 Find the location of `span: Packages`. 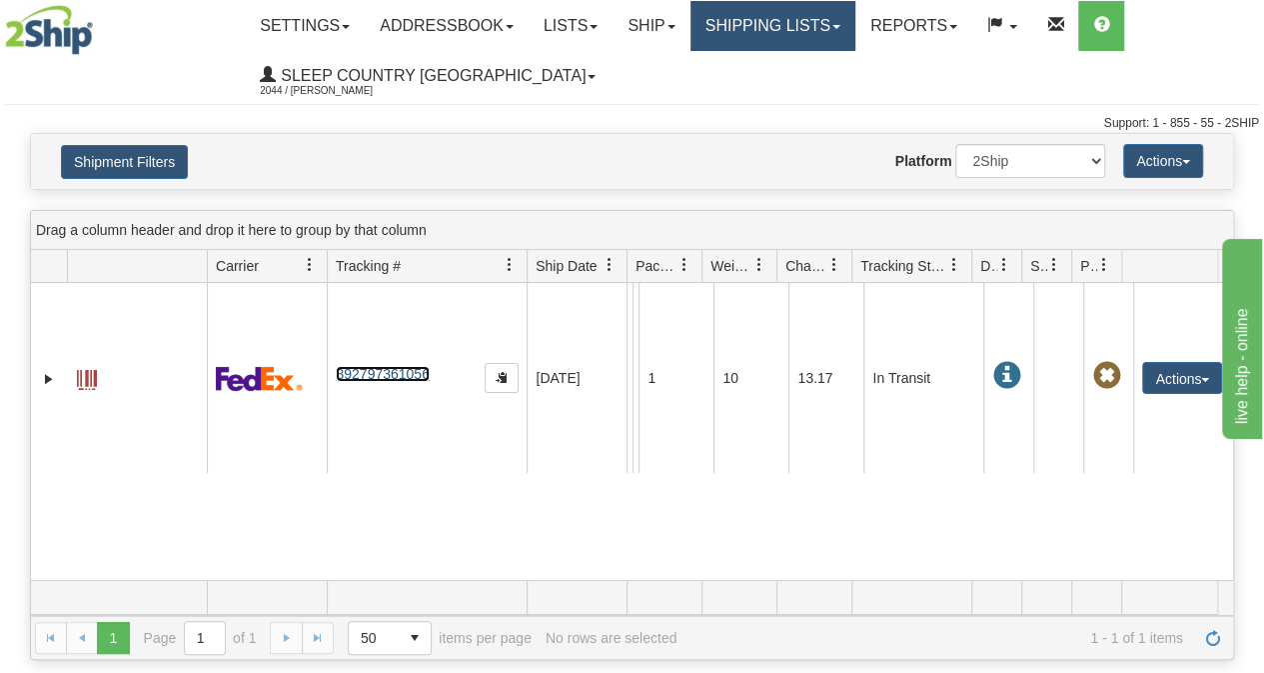

span: Packages is located at coordinates (657, 266).